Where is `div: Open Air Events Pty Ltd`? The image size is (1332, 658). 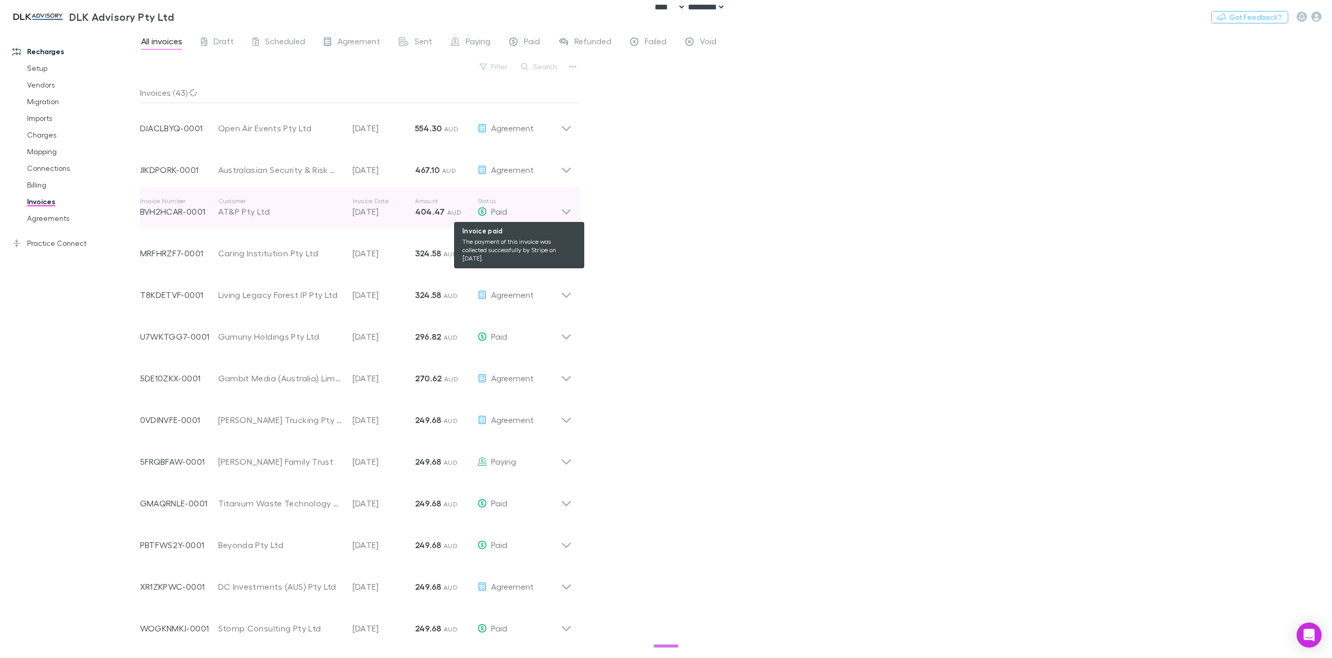 div: Open Air Events Pty Ltd is located at coordinates (280, 128).